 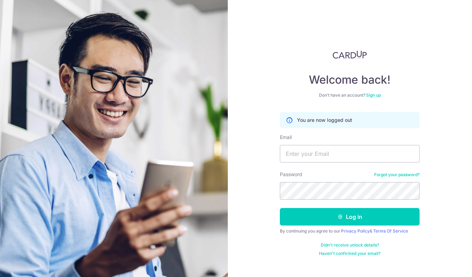 What do you see at coordinates (350, 95) in the screenshot?
I see `div: Don’t have an account?` at bounding box center [350, 95].